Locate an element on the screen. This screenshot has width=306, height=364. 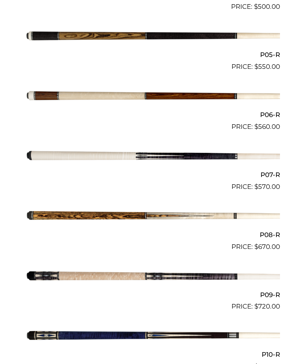
bdi: 570.00 is located at coordinates (267, 187).